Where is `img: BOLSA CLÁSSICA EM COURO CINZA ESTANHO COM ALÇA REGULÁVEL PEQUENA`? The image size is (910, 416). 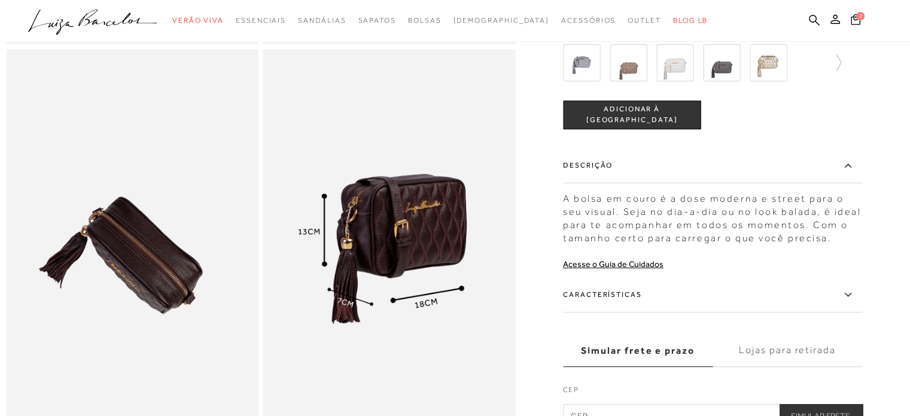 img: BOLSA CLÁSSICA EM COURO CINZA ESTANHO COM ALÇA REGULÁVEL PEQUENA is located at coordinates (675, 62).